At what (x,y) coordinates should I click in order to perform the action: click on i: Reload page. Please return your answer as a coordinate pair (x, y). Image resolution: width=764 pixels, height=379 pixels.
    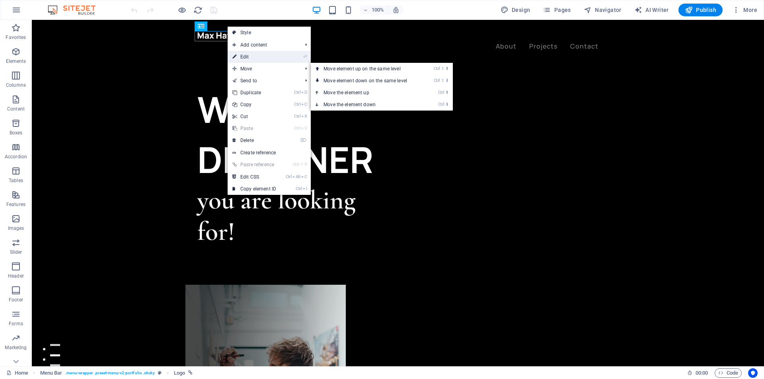
    Looking at the image, I should click on (198, 10).